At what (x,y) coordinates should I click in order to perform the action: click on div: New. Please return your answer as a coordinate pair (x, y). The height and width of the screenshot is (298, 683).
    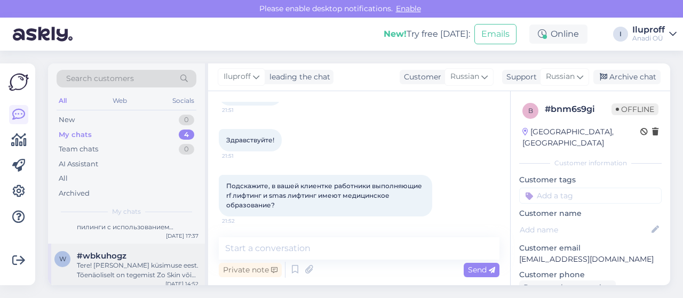
    Looking at the image, I should click on (67, 120).